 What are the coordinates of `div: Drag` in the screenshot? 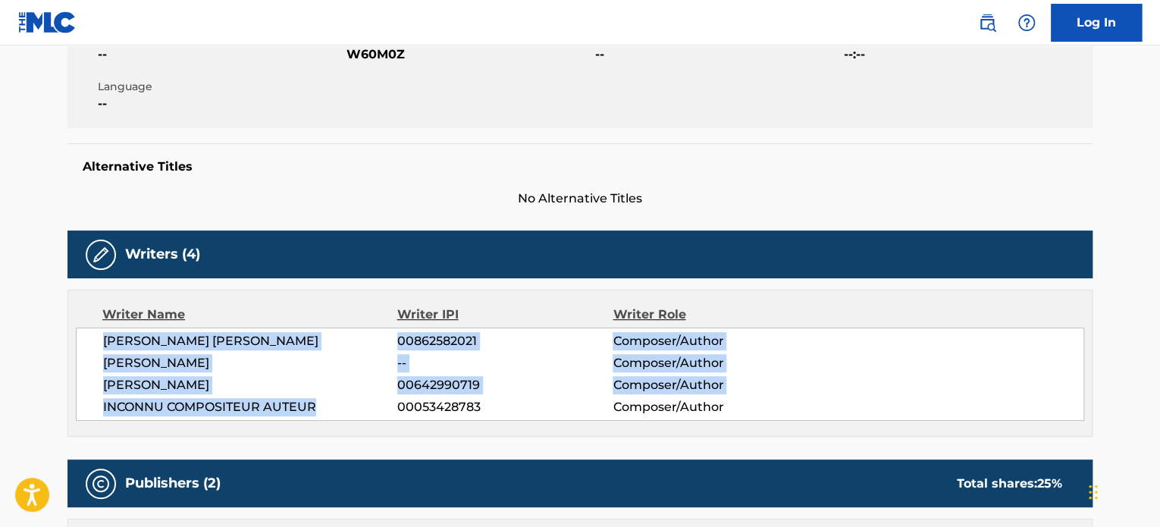 It's located at (1093, 492).